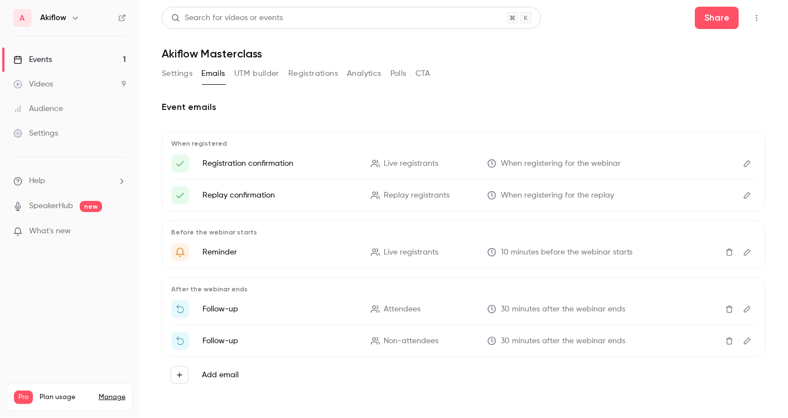  Describe the element at coordinates (313, 74) in the screenshot. I see `button: Registrations` at that location.